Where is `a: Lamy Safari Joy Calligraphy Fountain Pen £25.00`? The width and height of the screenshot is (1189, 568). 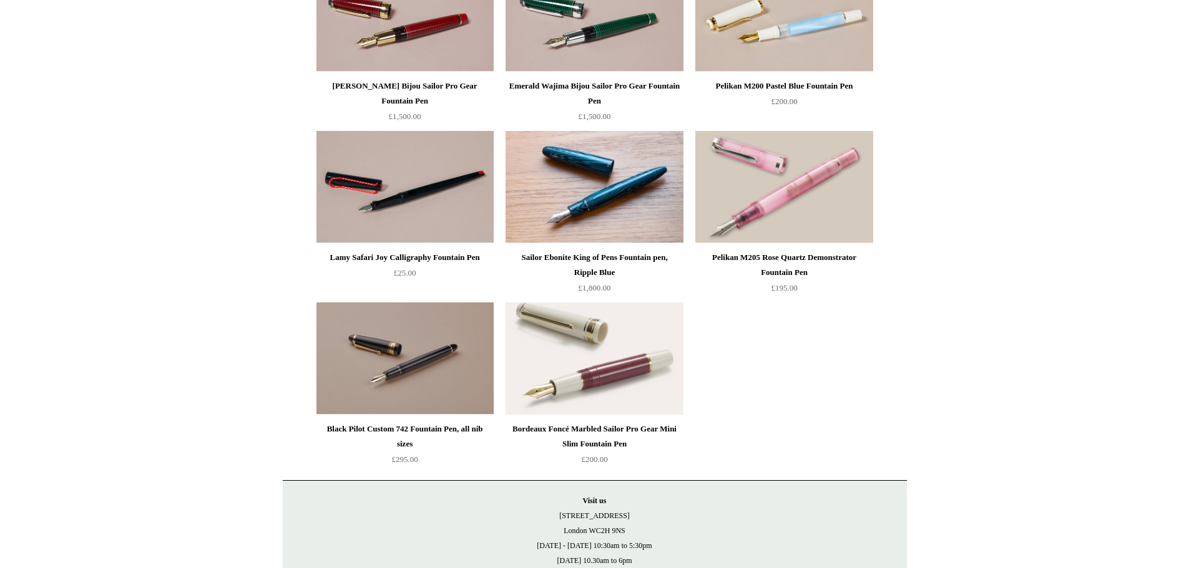
a: Lamy Safari Joy Calligraphy Fountain Pen £25.00 is located at coordinates (405, 276).